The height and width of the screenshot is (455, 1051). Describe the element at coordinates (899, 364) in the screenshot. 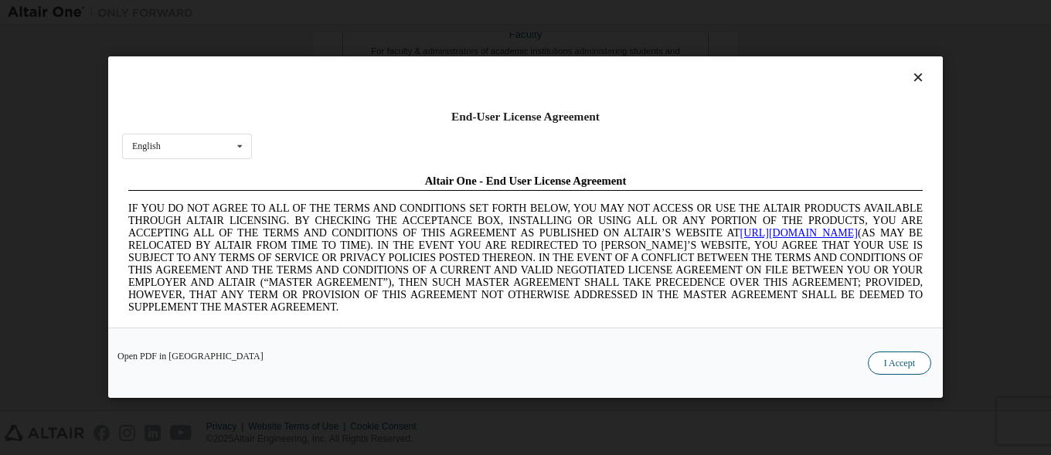

I see `button: I Accept` at that location.